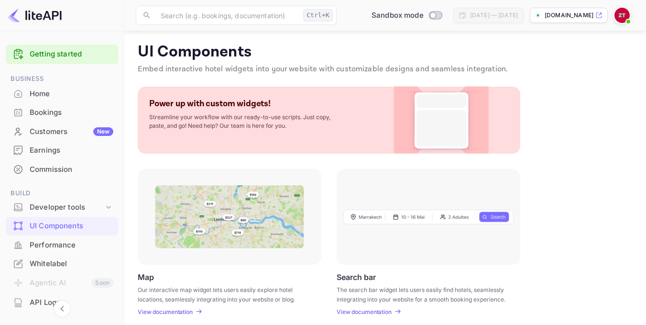  What do you see at coordinates (622, 15) in the screenshot?
I see `img: Zafer Tepe` at bounding box center [622, 15].